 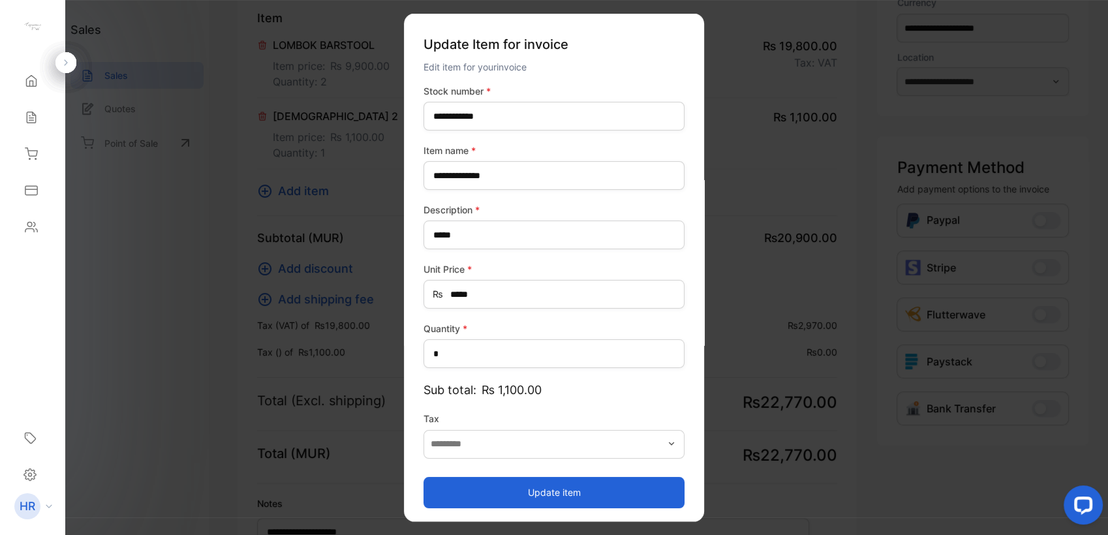 What do you see at coordinates (554, 328) in the screenshot?
I see `label: Quantity` at bounding box center [554, 328].